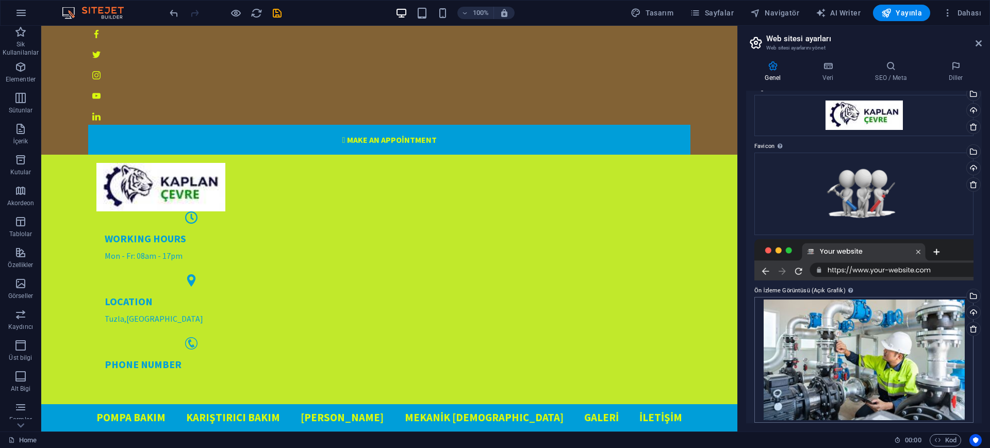 The image size is (990, 448). Describe the element at coordinates (21, 79) in the screenshot. I see `p: Elementler` at that location.